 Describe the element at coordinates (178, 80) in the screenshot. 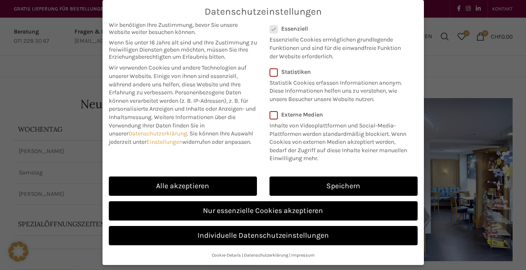

I see `span: Wir verwenden Cookies und andere Technologien auf unserer Website. Einige von ihnen sind essenzie...` at that location.